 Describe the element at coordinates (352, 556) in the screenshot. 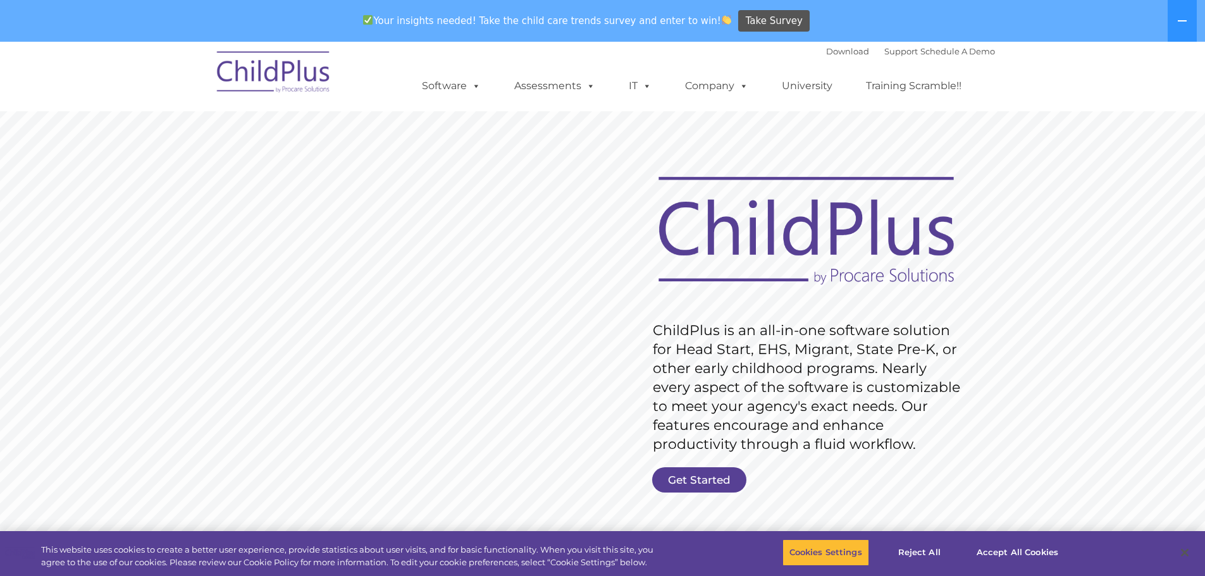

I see `div: This website uses cookies to create a better user experience, provide statistics about user visit...` at that location.